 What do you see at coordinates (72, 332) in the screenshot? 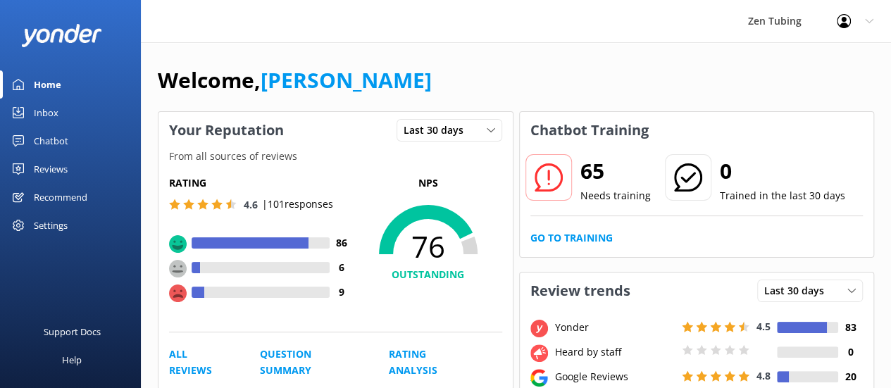
I see `div: Support Docs` at bounding box center [72, 332].